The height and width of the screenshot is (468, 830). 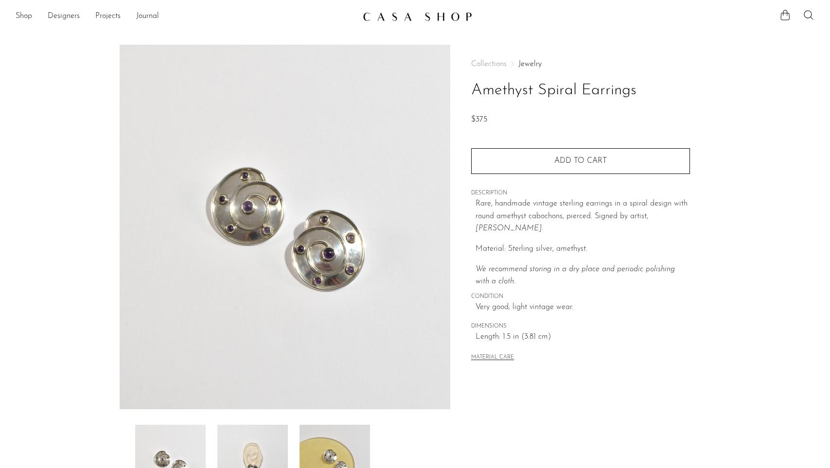 What do you see at coordinates (580, 64) in the screenshot?
I see `nav: Breadcrumbs` at bounding box center [580, 64].